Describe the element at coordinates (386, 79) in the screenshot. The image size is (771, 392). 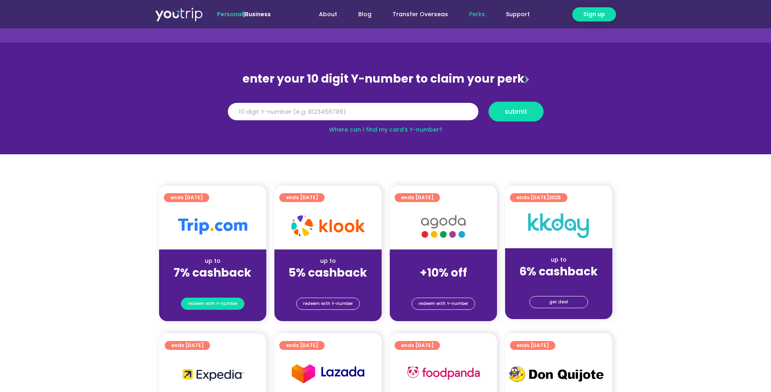
I see `div: enter your 10 digit Y-number to claim your perk` at that location.